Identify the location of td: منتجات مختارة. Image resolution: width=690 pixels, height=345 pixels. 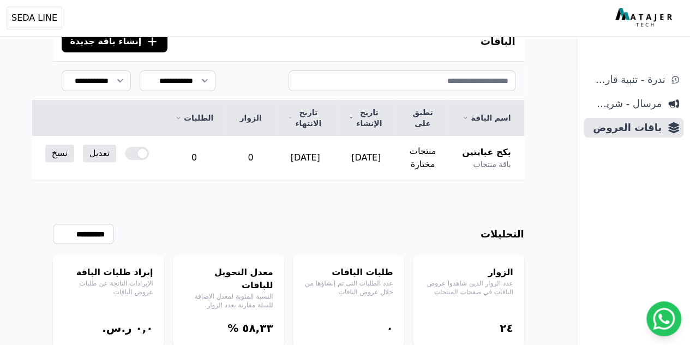
(422, 158).